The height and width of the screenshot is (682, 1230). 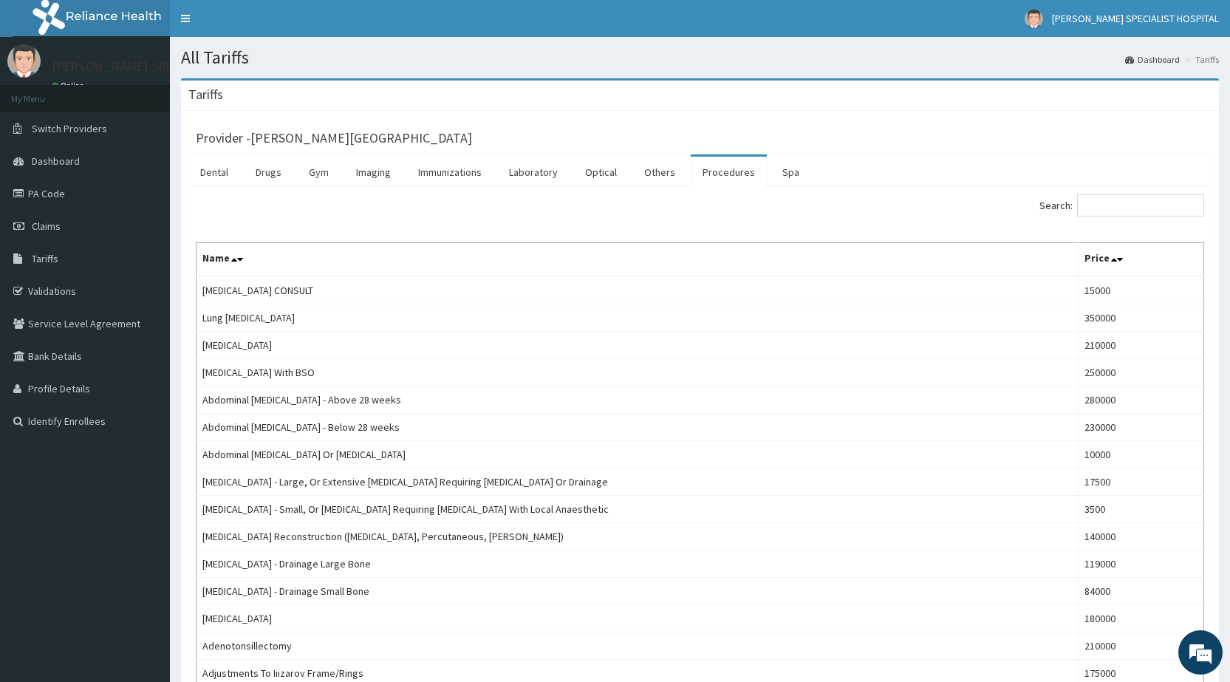 What do you see at coordinates (1140, 536) in the screenshot?
I see `td: 140000` at bounding box center [1140, 536].